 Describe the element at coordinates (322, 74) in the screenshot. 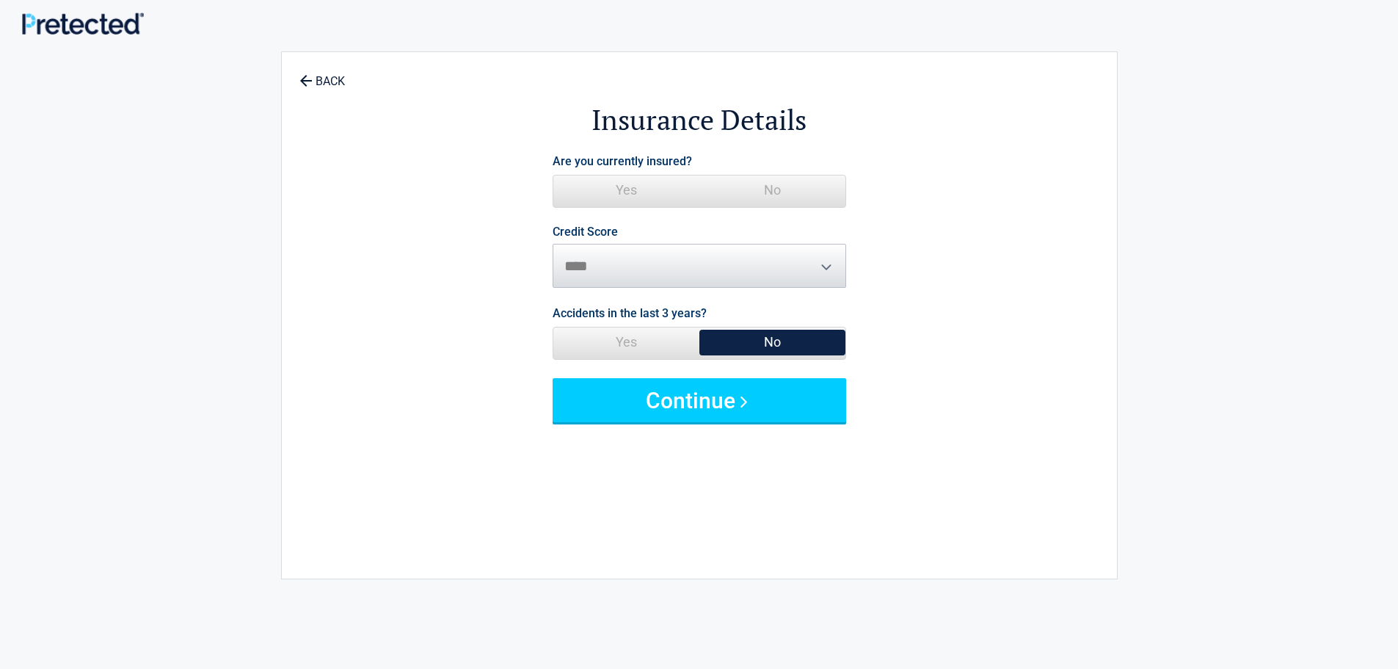

I see `a: BACK` at that location.